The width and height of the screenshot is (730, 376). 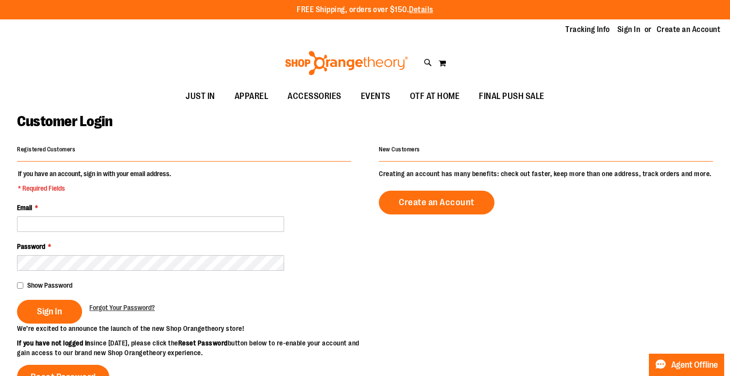 What do you see at coordinates (122, 308) in the screenshot?
I see `a: Forgot Your Password?` at bounding box center [122, 308].